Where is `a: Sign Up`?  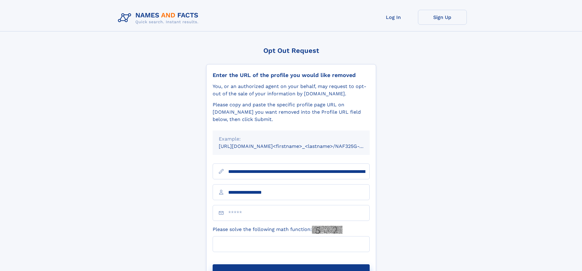 a: Sign Up is located at coordinates (443, 17).